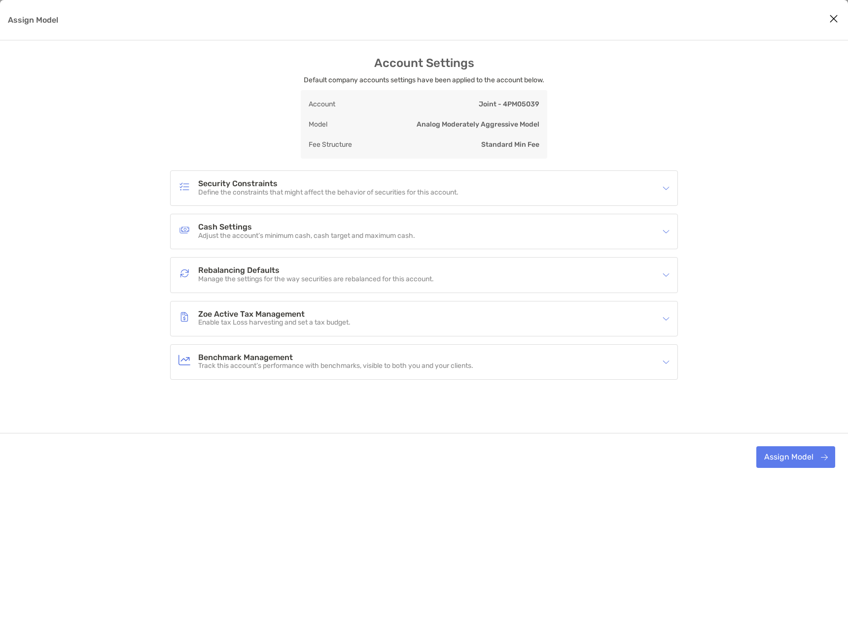 The height and width of the screenshot is (626, 848). I want to click on p: Joint - 4PM05039, so click(509, 104).